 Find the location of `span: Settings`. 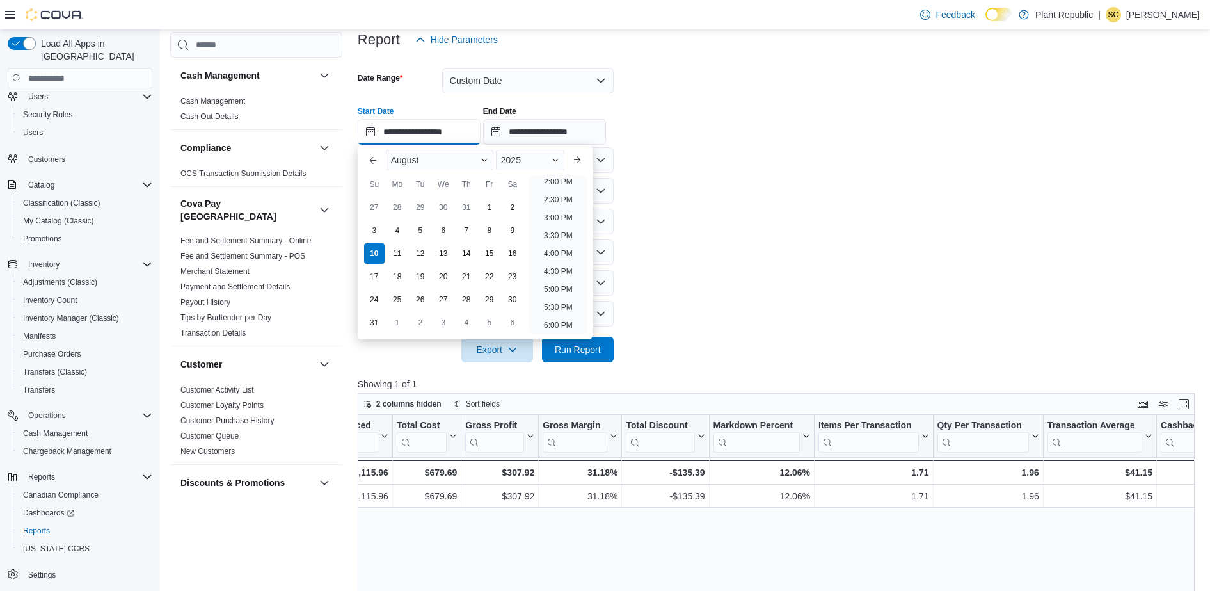

span: Settings is located at coordinates (88, 574).